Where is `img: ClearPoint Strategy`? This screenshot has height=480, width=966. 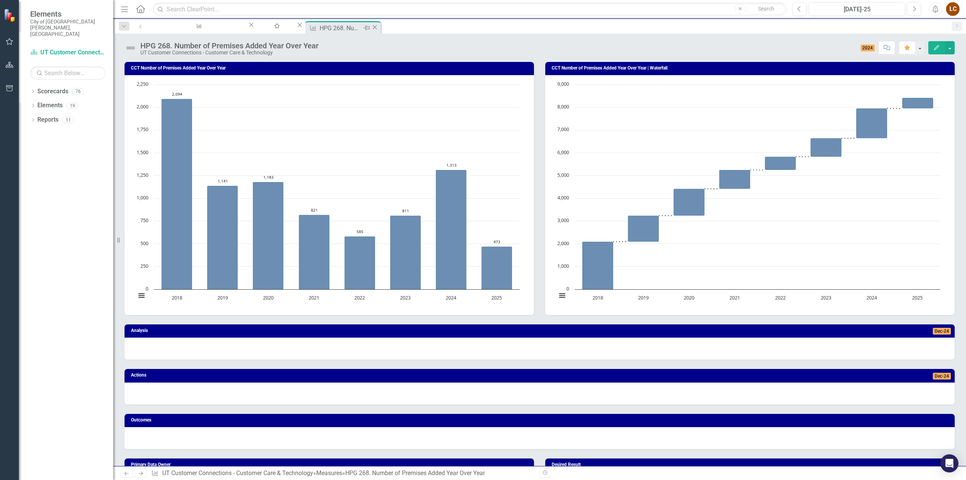 img: ClearPoint Strategy is located at coordinates (10, 15).